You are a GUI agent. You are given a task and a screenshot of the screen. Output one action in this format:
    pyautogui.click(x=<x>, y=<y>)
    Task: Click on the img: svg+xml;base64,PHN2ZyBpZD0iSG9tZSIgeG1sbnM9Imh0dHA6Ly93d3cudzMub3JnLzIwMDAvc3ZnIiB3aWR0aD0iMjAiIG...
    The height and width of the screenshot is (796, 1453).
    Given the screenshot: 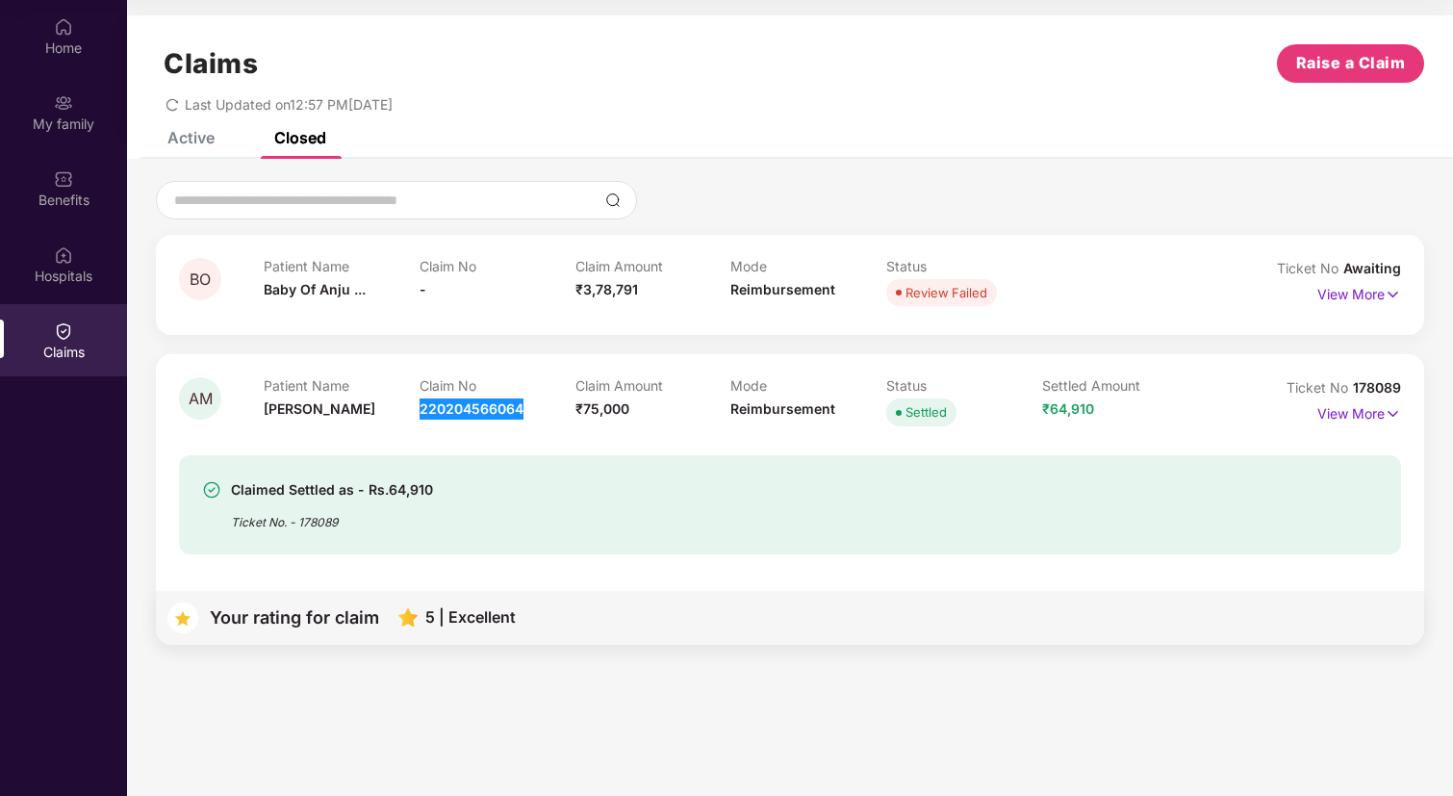 What is the action you would take?
    pyautogui.click(x=64, y=27)
    